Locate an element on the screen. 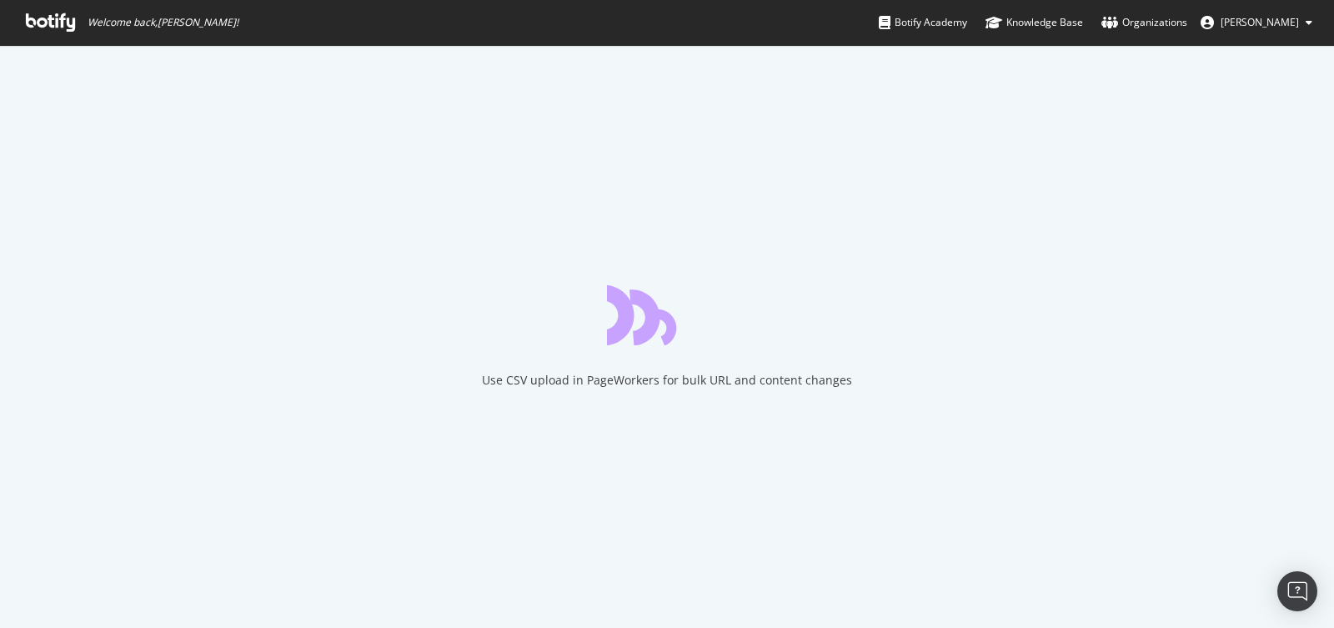  div: animation is located at coordinates (667, 315).